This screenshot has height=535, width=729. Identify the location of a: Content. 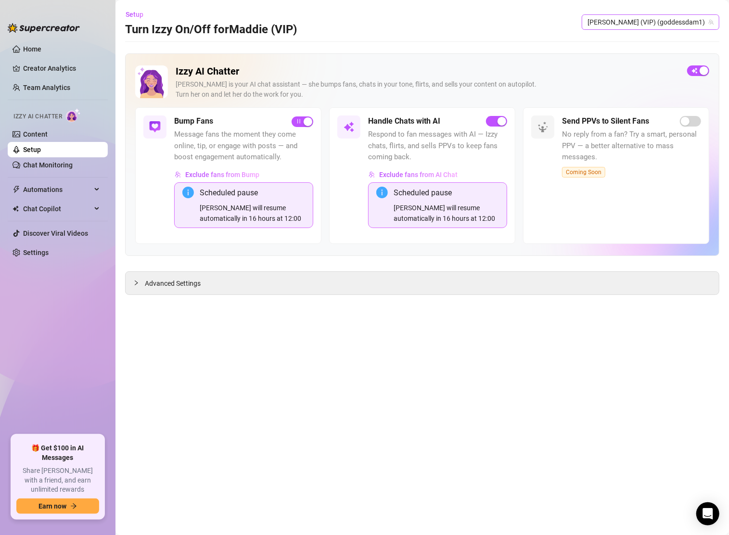
(35, 134).